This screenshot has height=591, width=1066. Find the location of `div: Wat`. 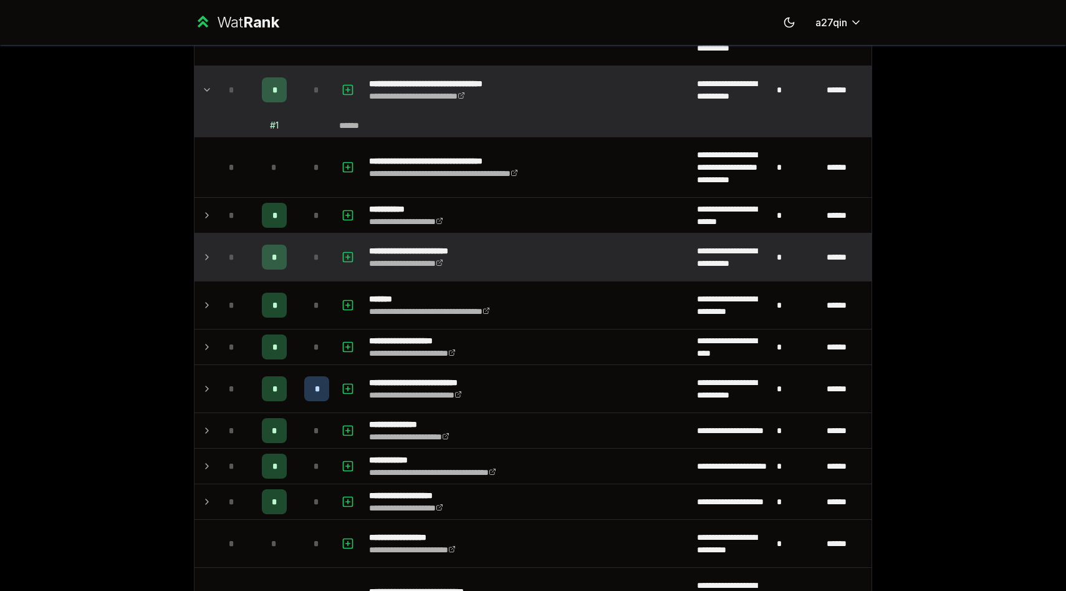

div: Wat is located at coordinates (248, 22).